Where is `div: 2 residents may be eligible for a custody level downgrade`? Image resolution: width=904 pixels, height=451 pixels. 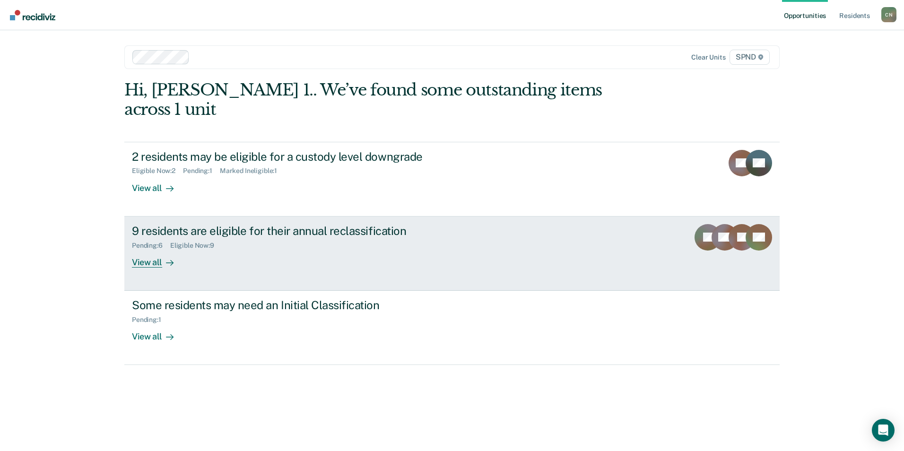
div: 2 residents may be eligible for a custody level downgrade is located at coordinates (298, 157).